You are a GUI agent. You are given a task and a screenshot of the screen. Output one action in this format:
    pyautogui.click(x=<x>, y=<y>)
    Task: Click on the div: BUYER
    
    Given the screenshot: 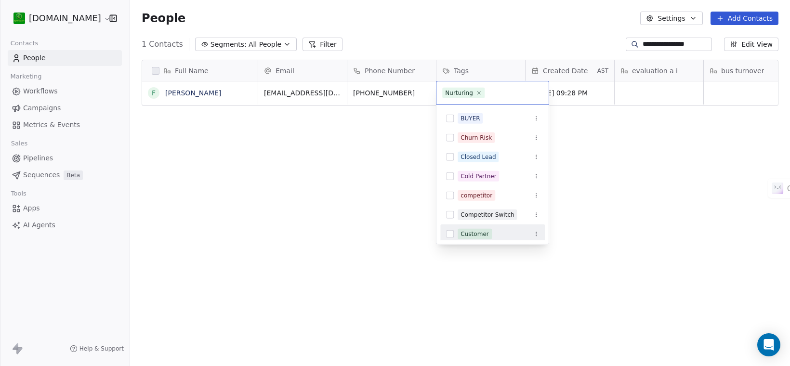 What is the action you would take?
    pyautogui.click(x=470, y=119)
    